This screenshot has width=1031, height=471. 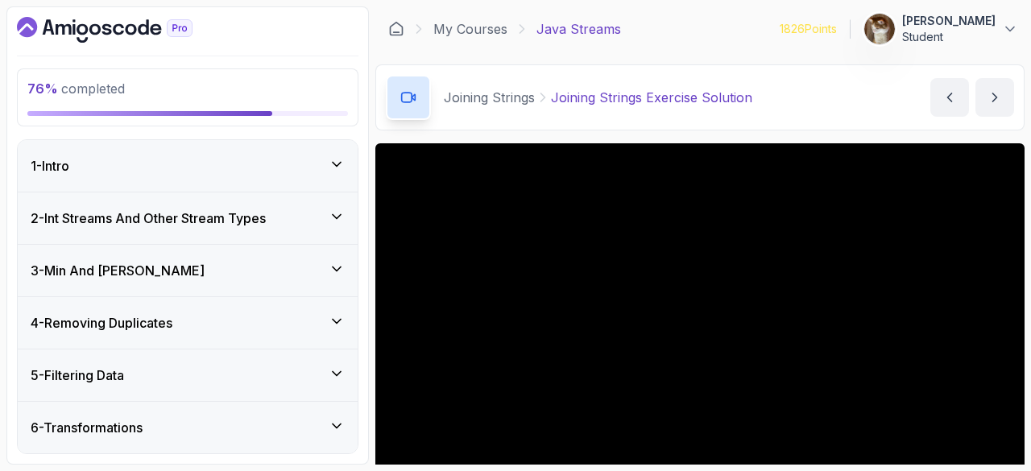 I want to click on h3: 4 - Removing Duplicates, so click(x=101, y=323).